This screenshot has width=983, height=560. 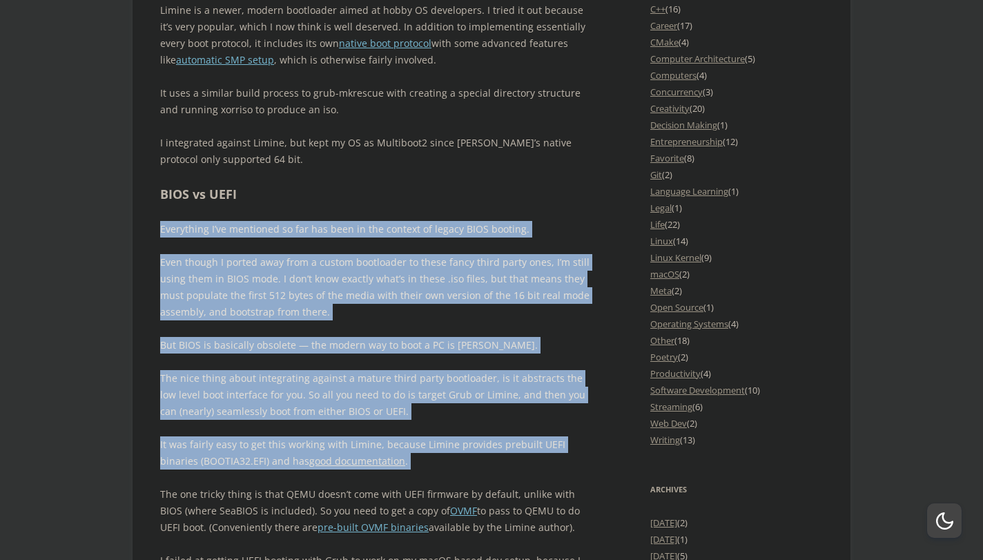 What do you see at coordinates (737, 59) in the screenshot?
I see `li: (5)` at bounding box center [737, 59].